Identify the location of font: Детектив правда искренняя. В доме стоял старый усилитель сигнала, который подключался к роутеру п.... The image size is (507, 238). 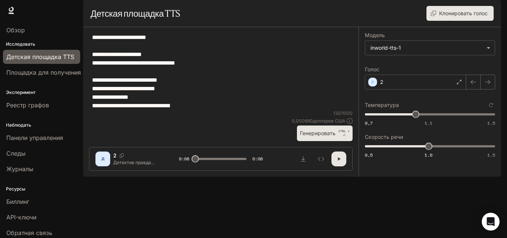
(135, 182).